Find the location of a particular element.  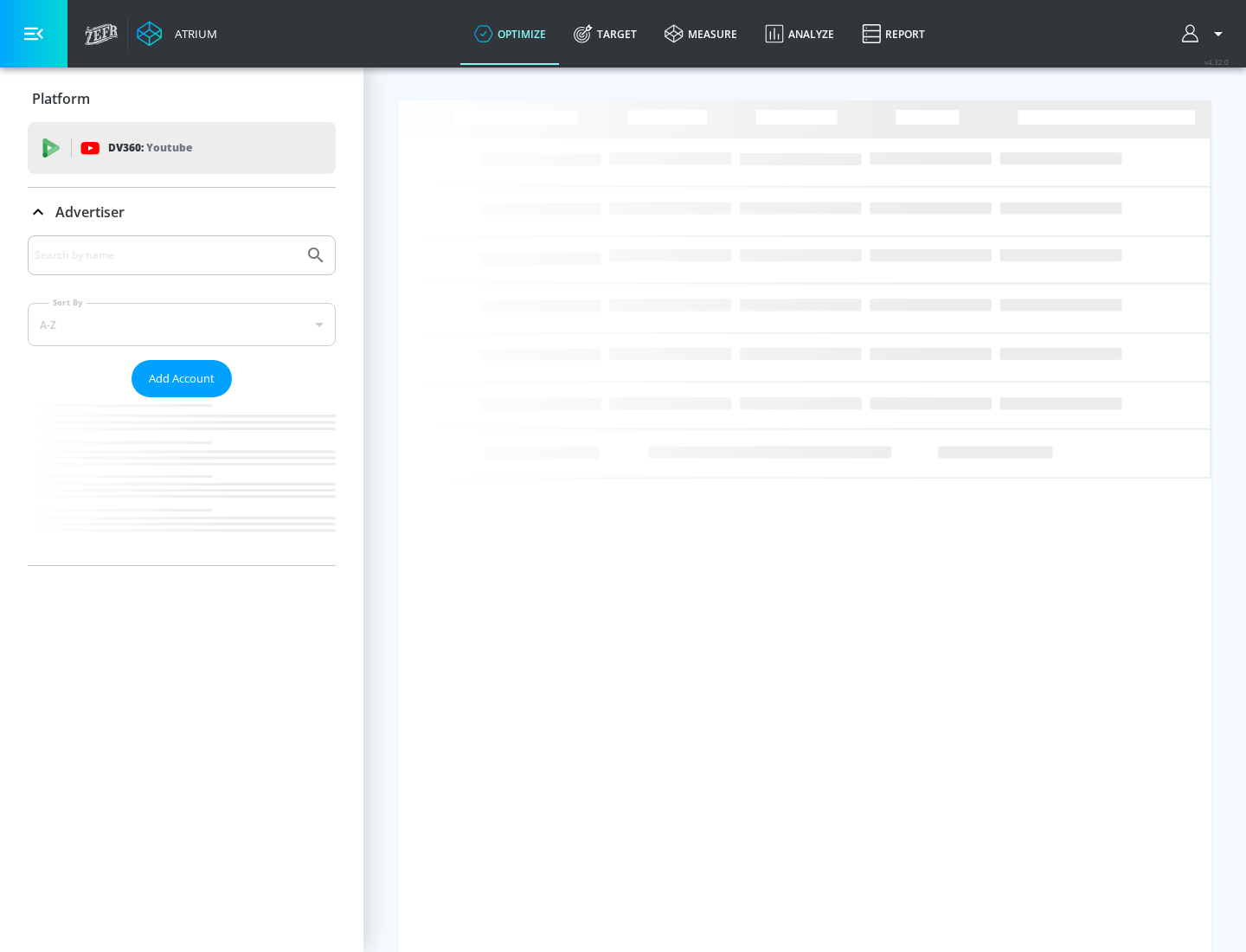

button: Add Account is located at coordinates (182, 378).